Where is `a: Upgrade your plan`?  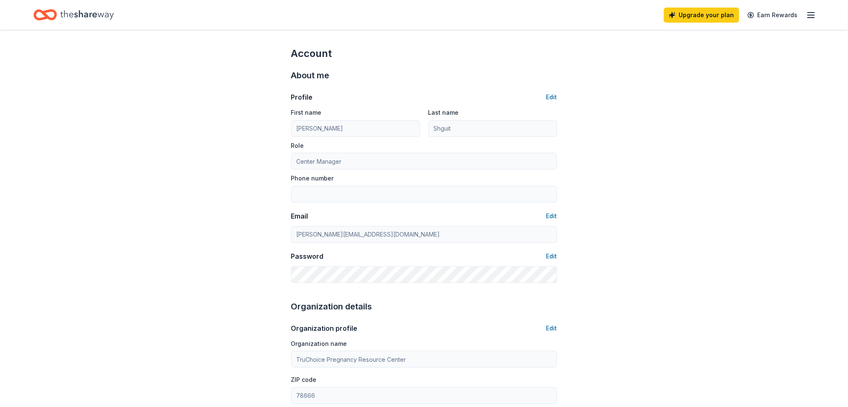 a: Upgrade your plan is located at coordinates (702, 15).